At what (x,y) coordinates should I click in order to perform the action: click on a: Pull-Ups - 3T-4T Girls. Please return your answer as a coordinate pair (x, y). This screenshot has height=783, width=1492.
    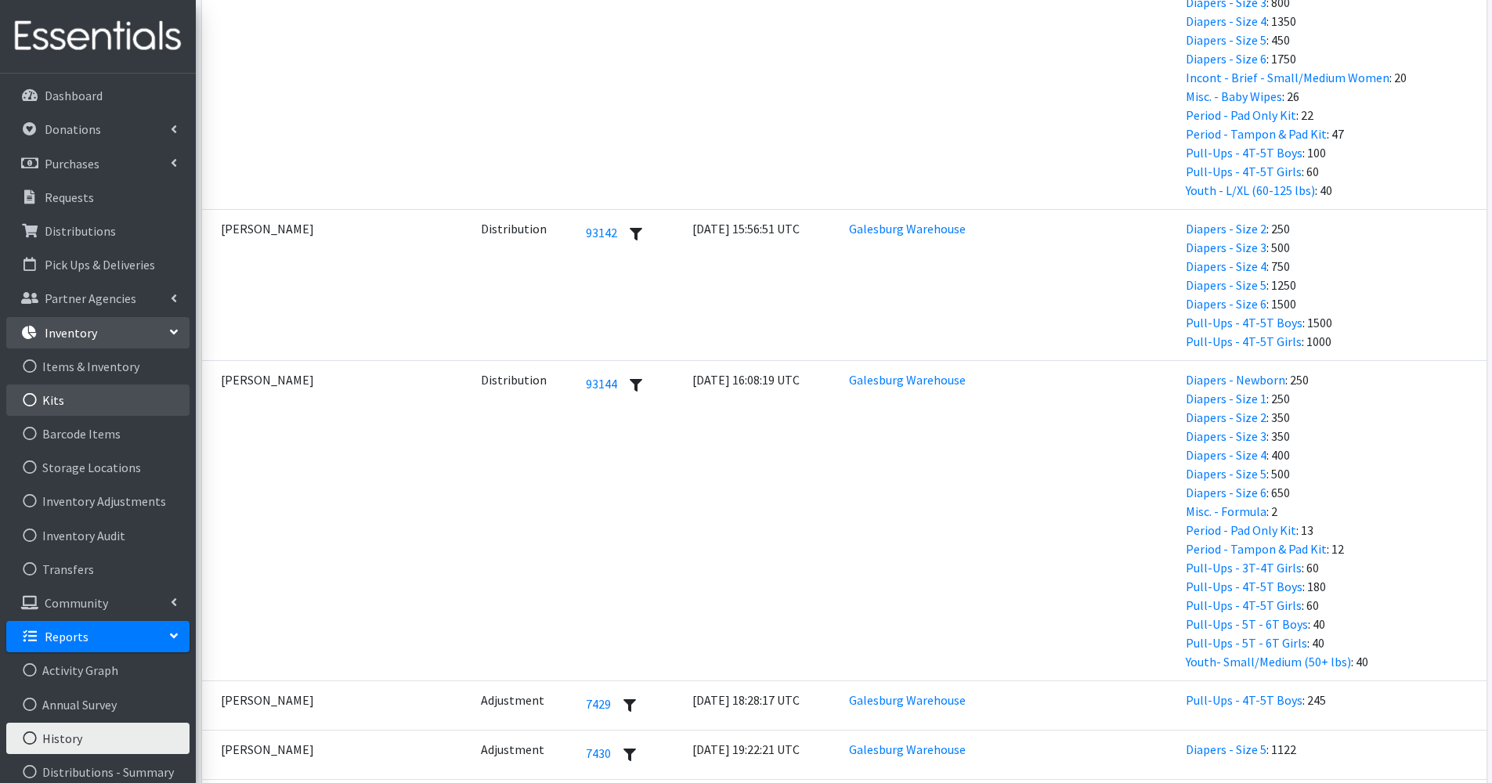
    Looking at the image, I should click on (1244, 568).